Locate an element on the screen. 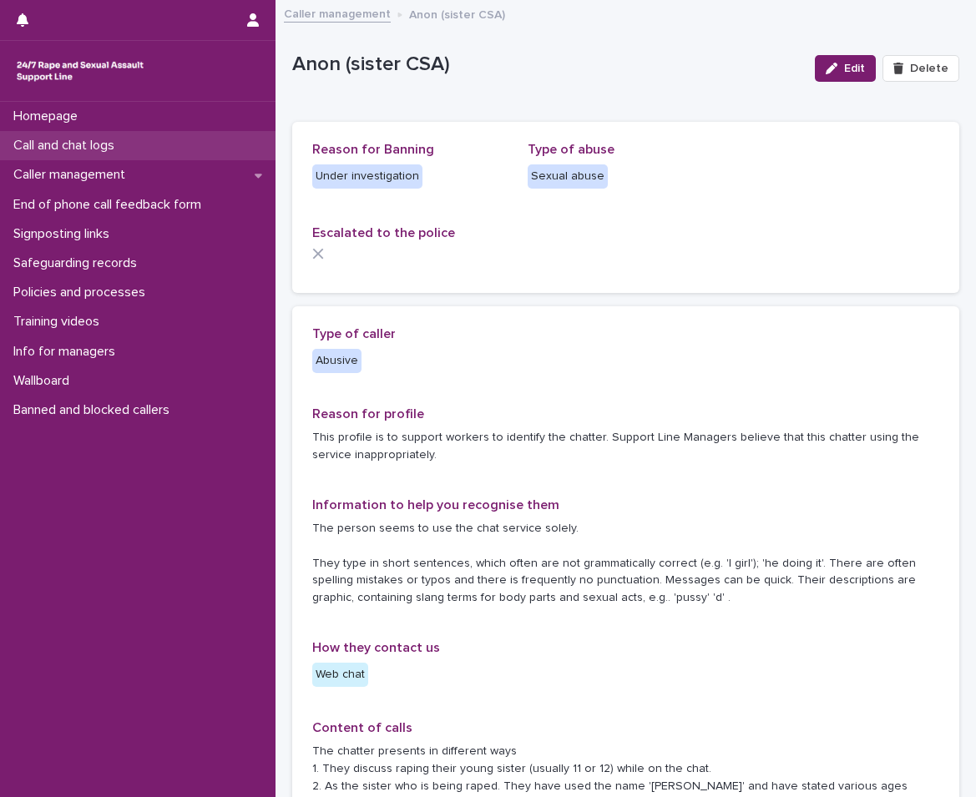 The image size is (976, 797). div: Abusive is located at coordinates (337, 361).